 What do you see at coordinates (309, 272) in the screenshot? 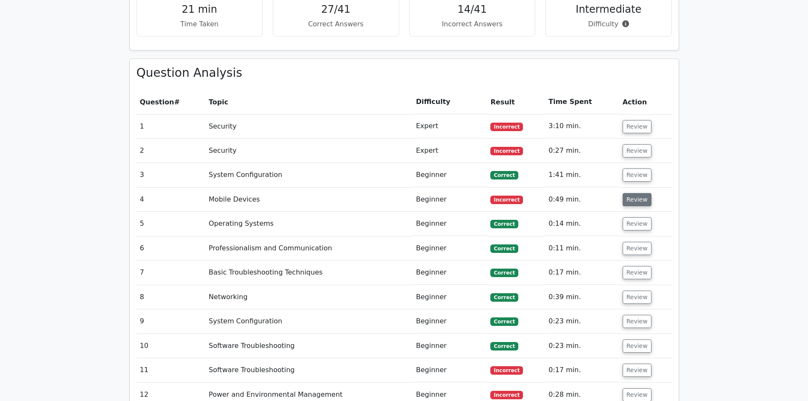
I see `td: Basic Troubleshooting Techniques` at bounding box center [309, 272].